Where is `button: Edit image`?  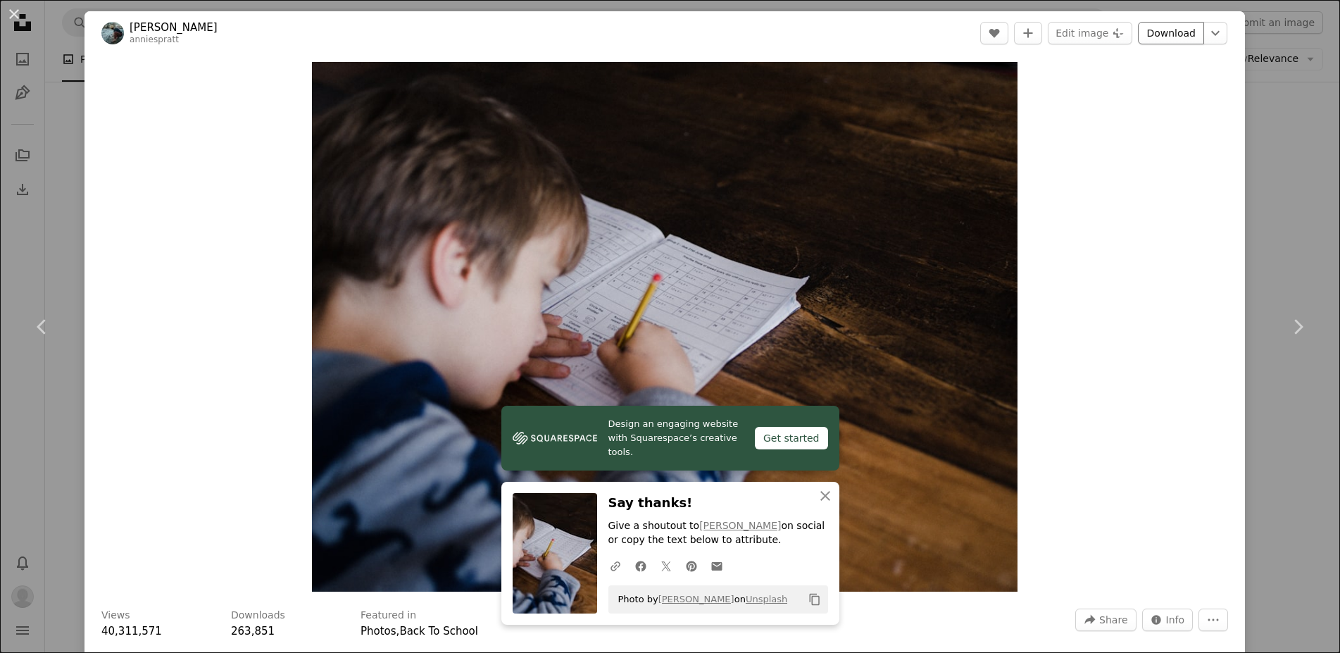 button: Edit image is located at coordinates (1090, 33).